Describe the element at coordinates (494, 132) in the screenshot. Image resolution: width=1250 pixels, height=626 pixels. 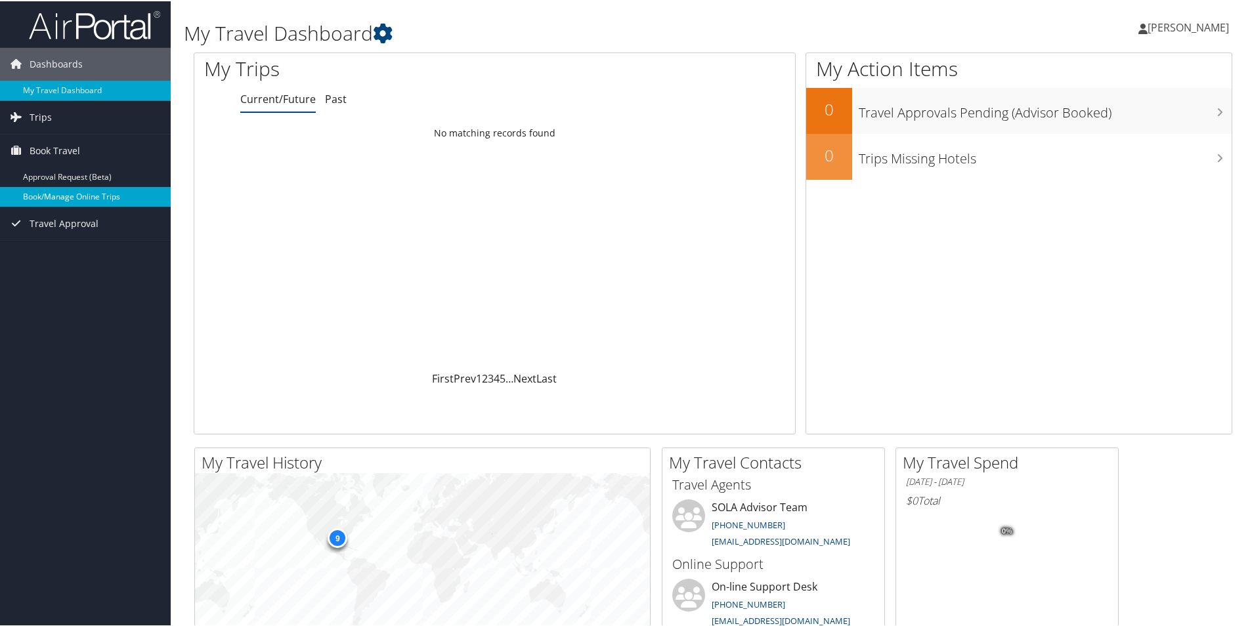
I see `td: No matching records found` at that location.